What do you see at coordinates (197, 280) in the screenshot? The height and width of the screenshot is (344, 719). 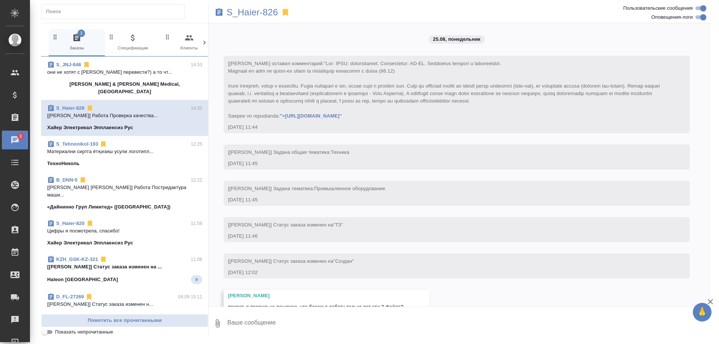 I see `span: 9` at bounding box center [197, 280].